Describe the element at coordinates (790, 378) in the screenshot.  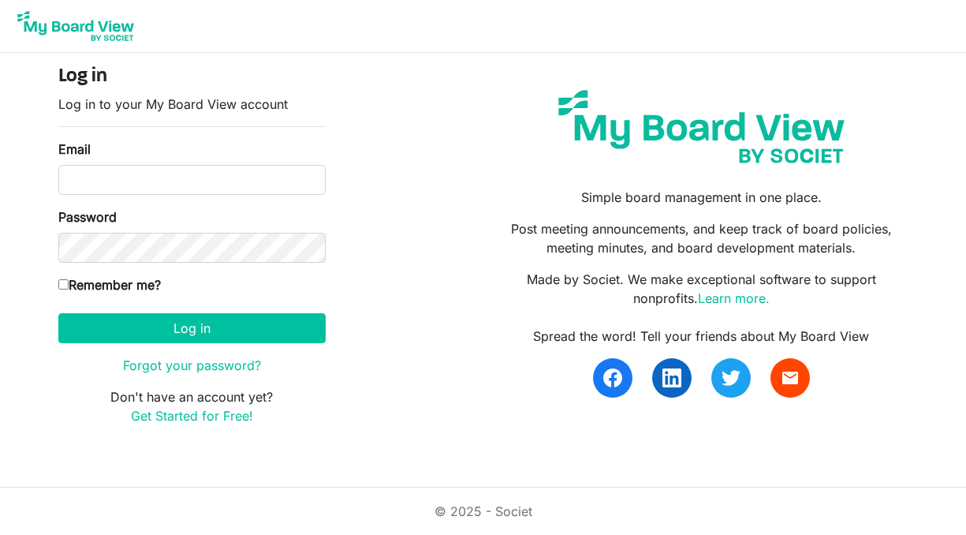
I see `span: email` at that location.